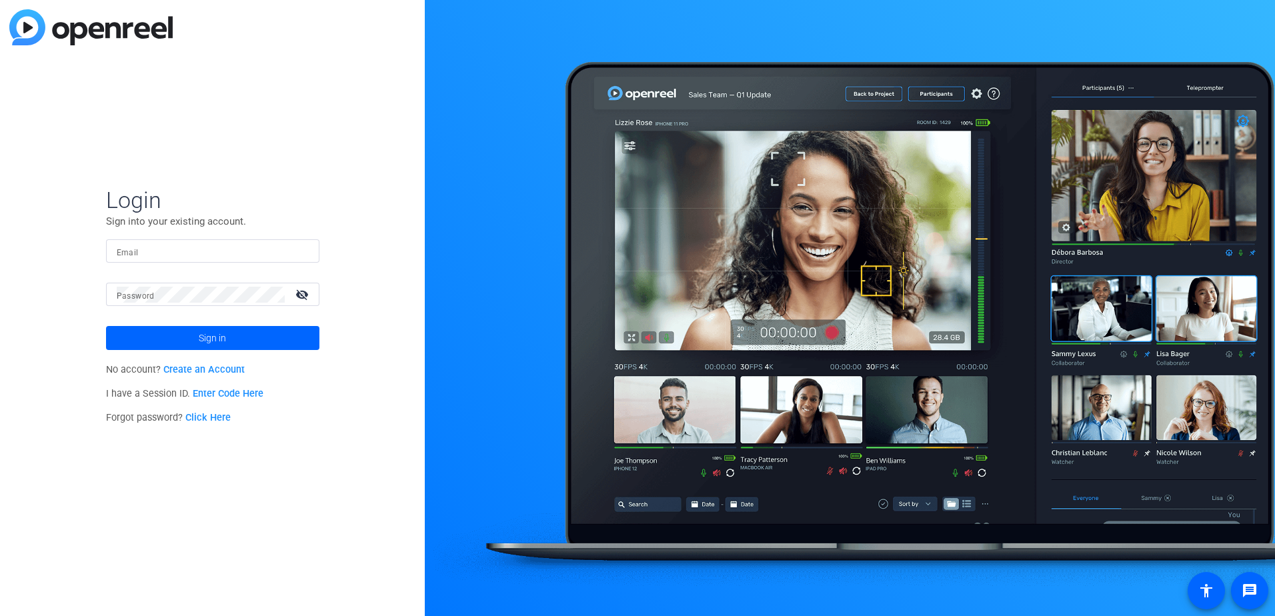  I want to click on a: Enter Code Here, so click(228, 393).